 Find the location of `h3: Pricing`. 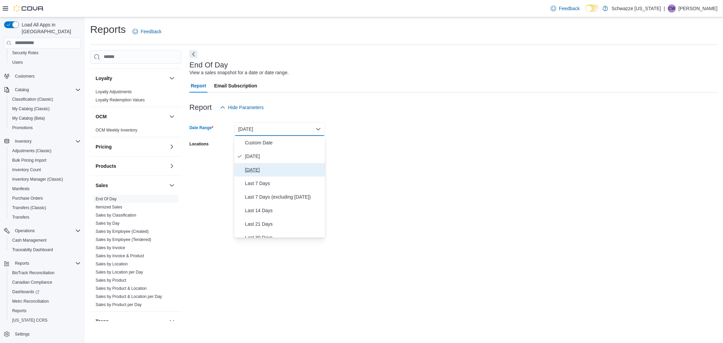

h3: Pricing is located at coordinates (103, 147).